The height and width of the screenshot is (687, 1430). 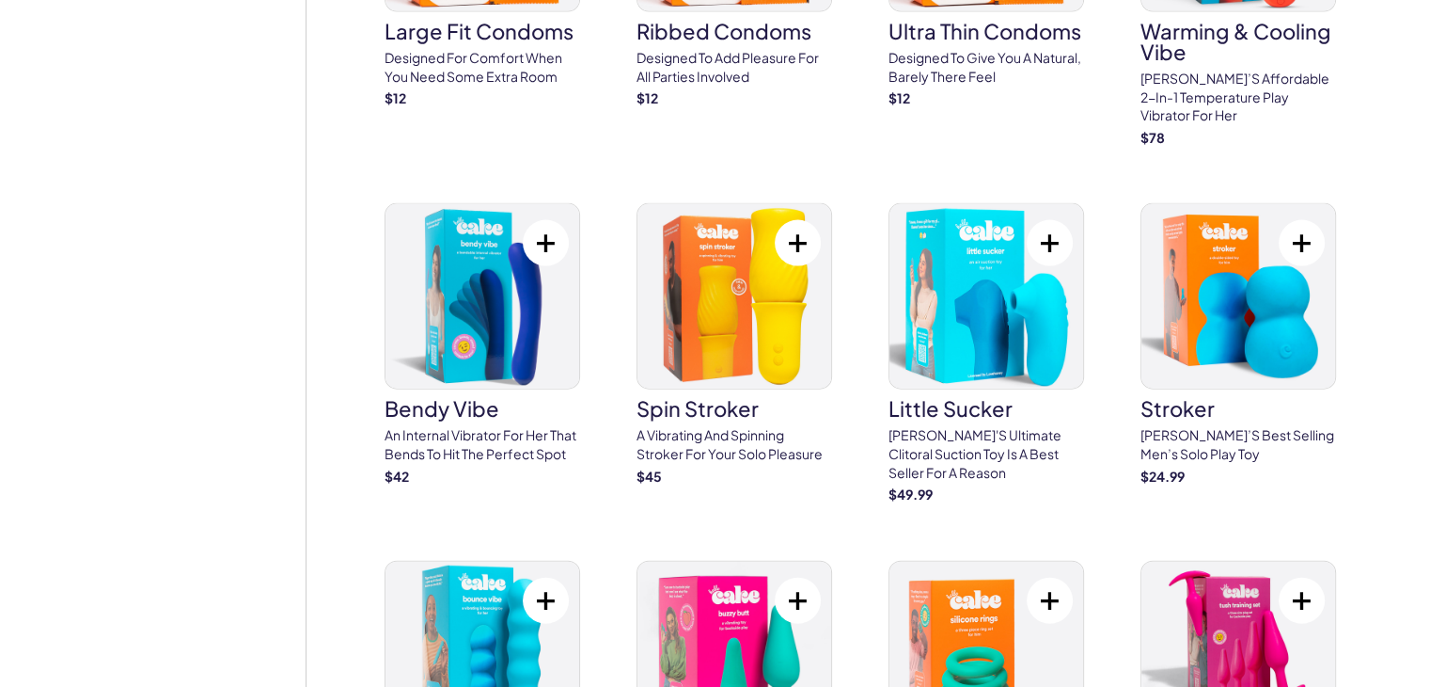 I want to click on h3: Large Fit Condoms, so click(x=482, y=31).